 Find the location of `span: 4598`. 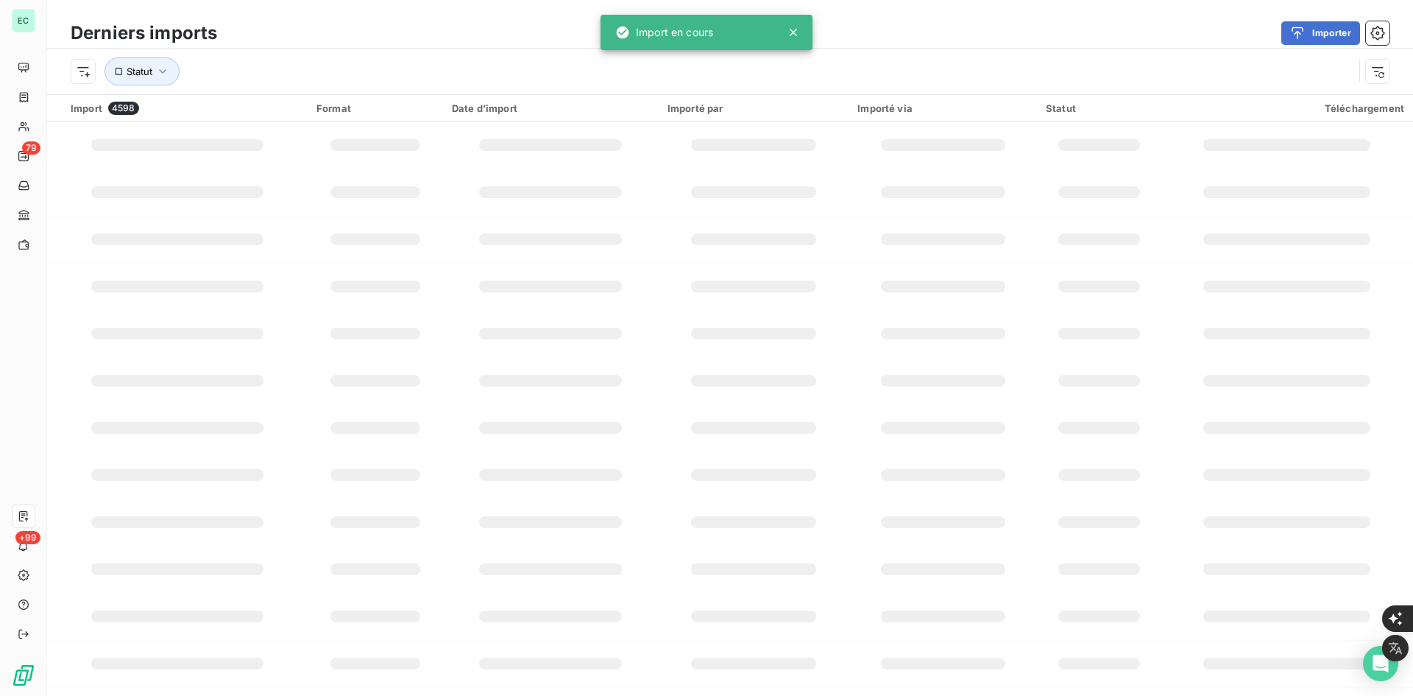

span: 4598 is located at coordinates (124, 108).